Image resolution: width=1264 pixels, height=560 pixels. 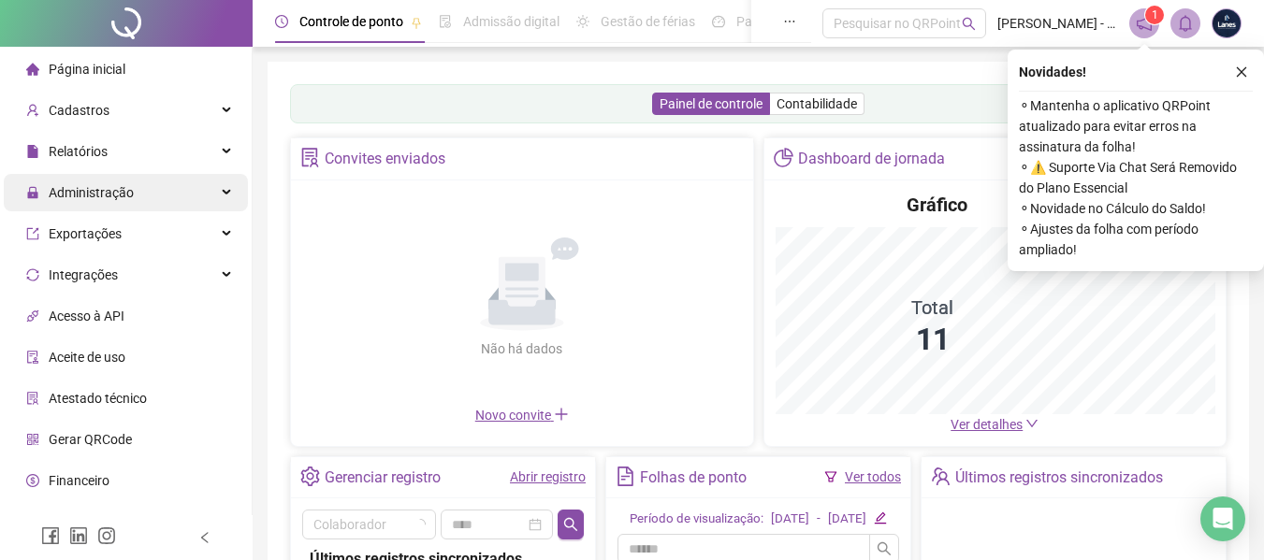 I want to click on span: Contabilidade, so click(x=817, y=104).